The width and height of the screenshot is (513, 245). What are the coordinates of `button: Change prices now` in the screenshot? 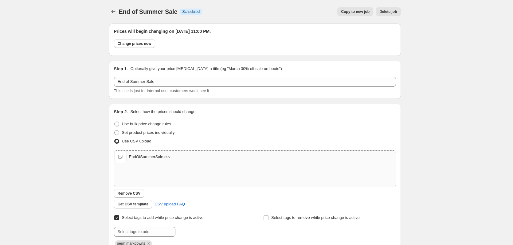 It's located at (135, 44).